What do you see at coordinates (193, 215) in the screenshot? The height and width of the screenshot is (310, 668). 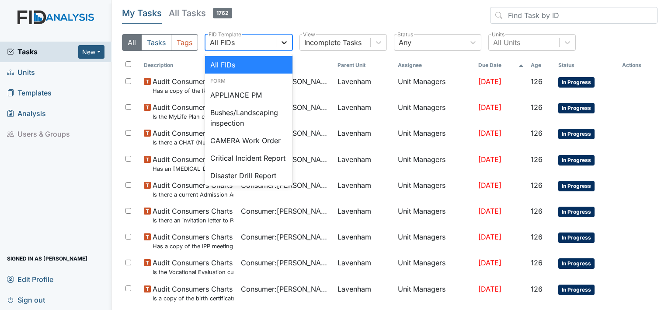 I see `span: Audit Consumers Charts Is there an invitation letter to Parent/Guardian for current years team me...` at bounding box center [193, 215].